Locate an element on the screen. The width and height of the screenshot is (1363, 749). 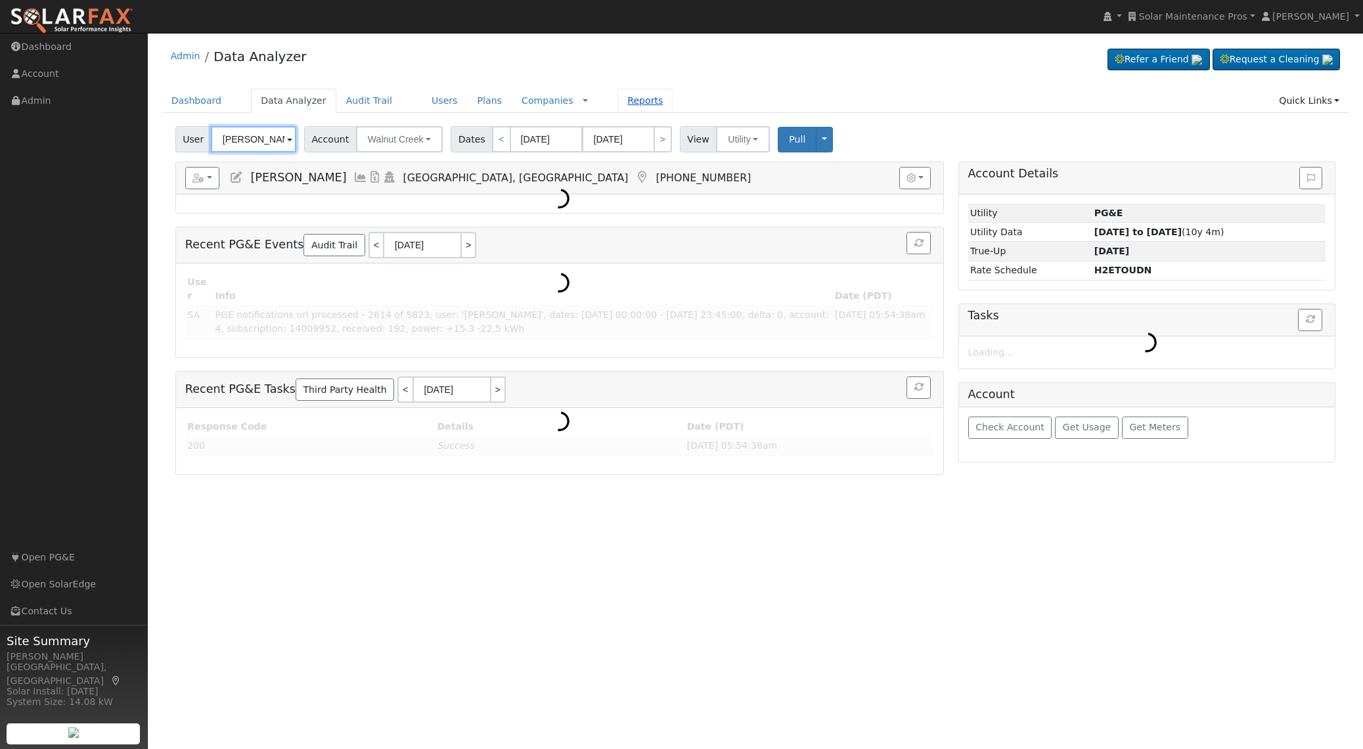
span: Site Summary is located at coordinates (74, 640).